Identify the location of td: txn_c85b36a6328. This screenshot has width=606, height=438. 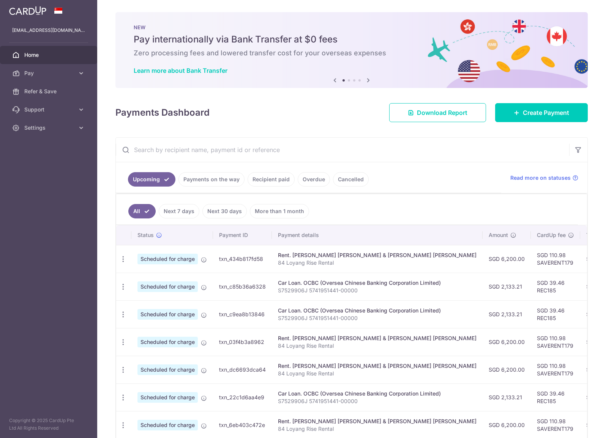
(242, 287).